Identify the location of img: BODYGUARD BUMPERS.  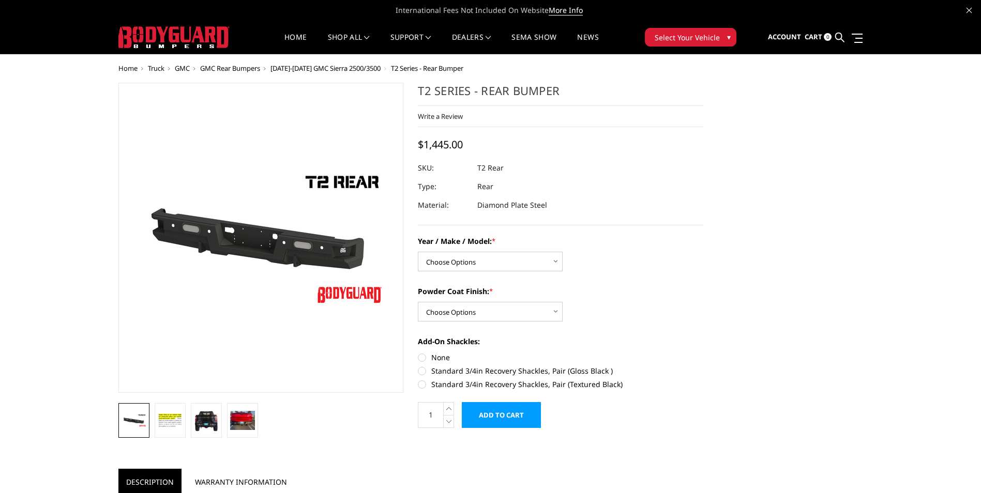
(174, 37).